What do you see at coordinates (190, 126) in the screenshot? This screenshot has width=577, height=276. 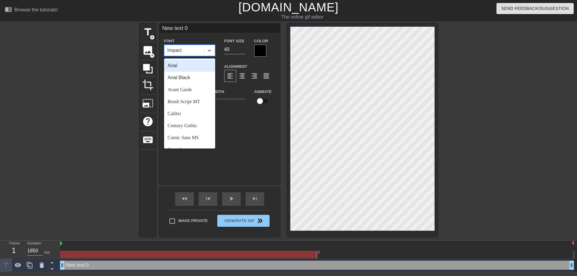 I see `div: Century Gothic` at bounding box center [190, 126].